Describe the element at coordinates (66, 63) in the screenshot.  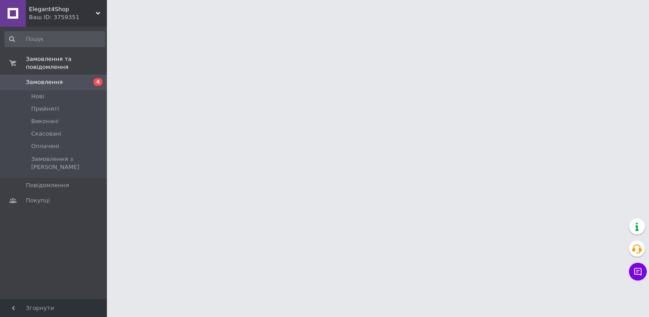
I see `span: Замовлення та повідомлення` at that location.